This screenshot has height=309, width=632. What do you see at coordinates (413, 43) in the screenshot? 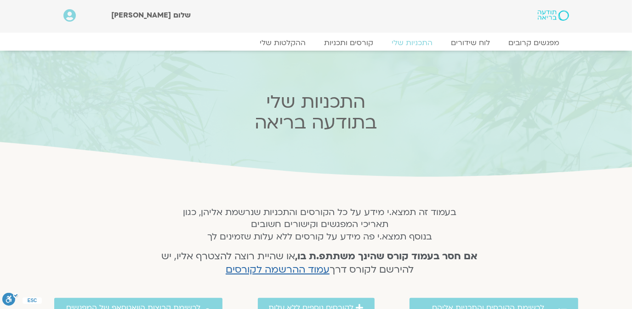
I see `a: התכניות שלי` at bounding box center [413, 43].